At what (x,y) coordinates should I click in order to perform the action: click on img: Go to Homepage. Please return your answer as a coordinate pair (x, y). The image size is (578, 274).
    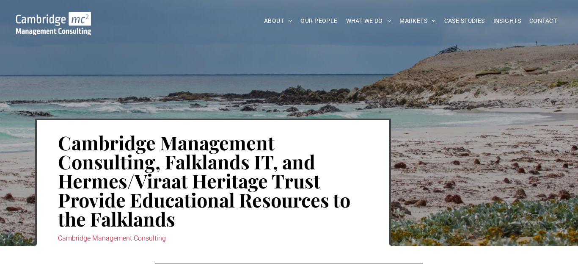
    Looking at the image, I should click on (54, 23).